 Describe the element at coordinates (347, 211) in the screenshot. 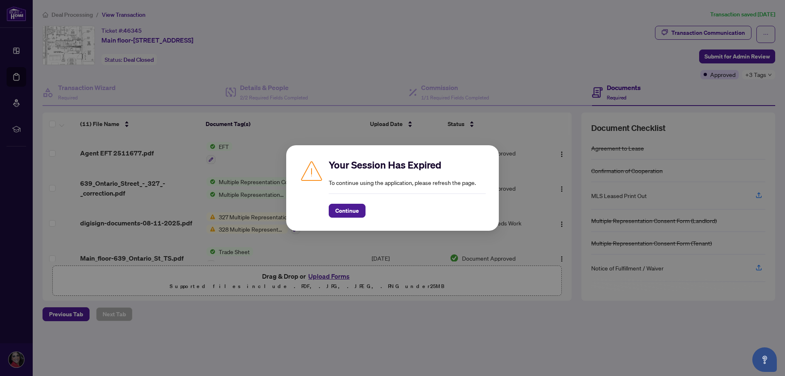

I see `button: Continue` at that location.